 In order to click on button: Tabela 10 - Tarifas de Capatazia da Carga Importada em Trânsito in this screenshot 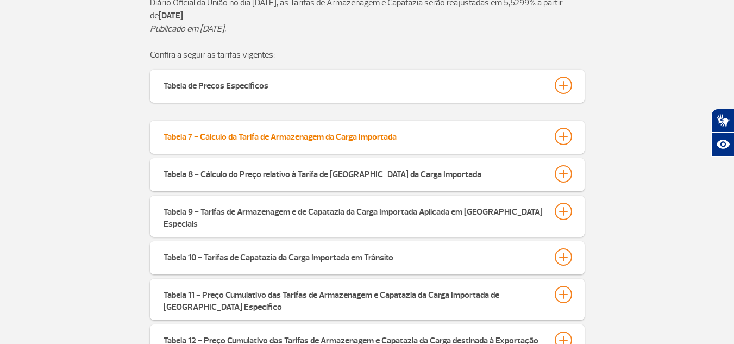, I will do `click(367, 257)`.